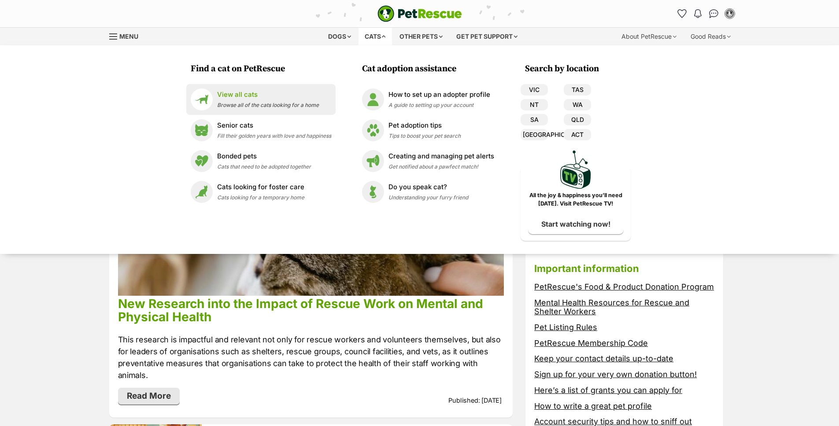  What do you see at coordinates (373, 100) in the screenshot?
I see `img: How to set up an adopter profile` at bounding box center [373, 100].